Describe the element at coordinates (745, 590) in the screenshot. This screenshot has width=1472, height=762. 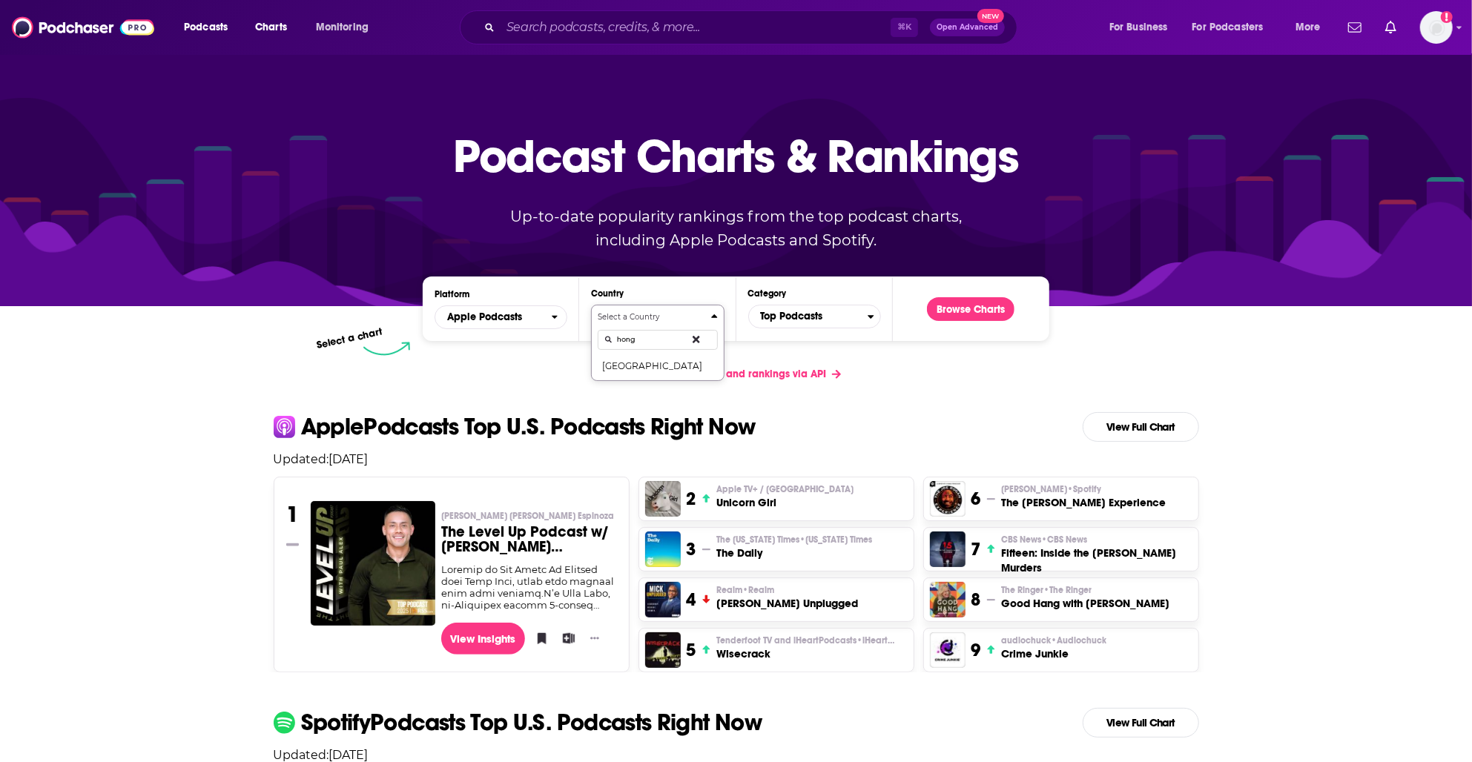
I see `span: Realm` at that location.